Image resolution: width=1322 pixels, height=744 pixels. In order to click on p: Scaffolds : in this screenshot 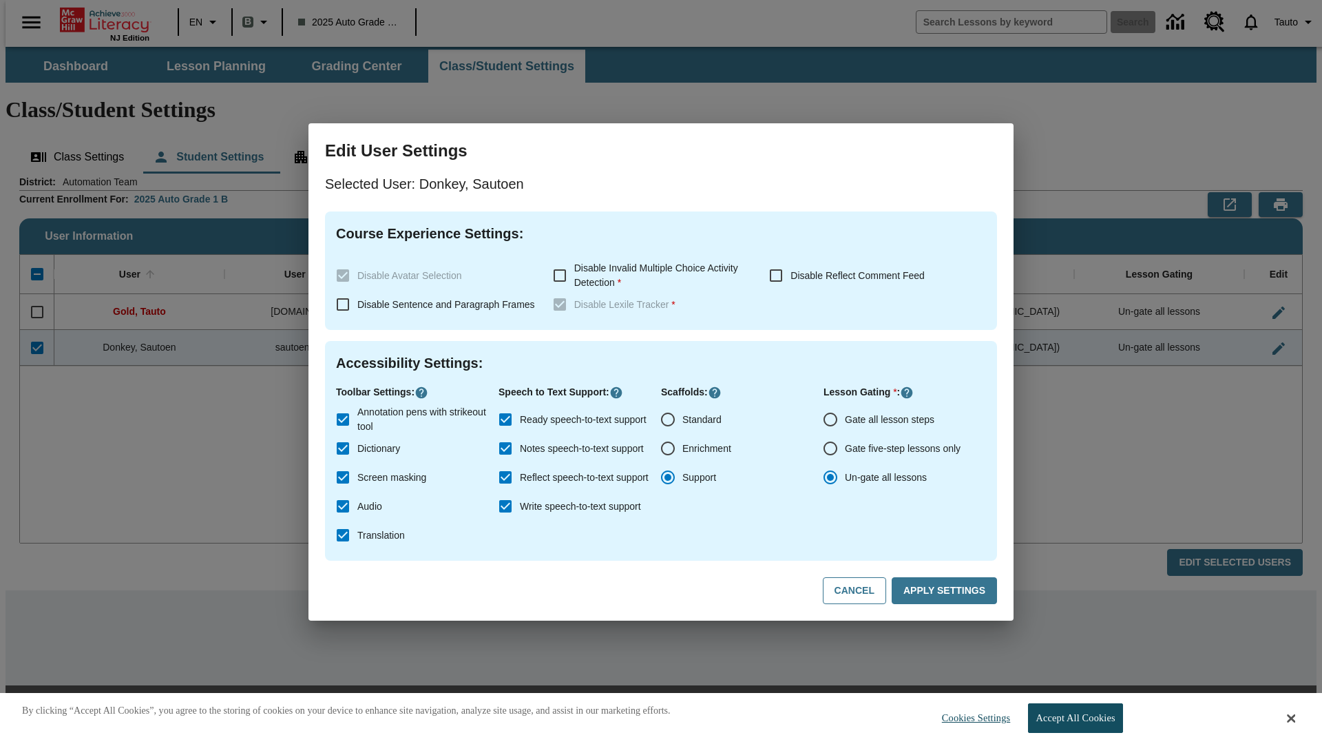, I will do `click(742, 392)`.